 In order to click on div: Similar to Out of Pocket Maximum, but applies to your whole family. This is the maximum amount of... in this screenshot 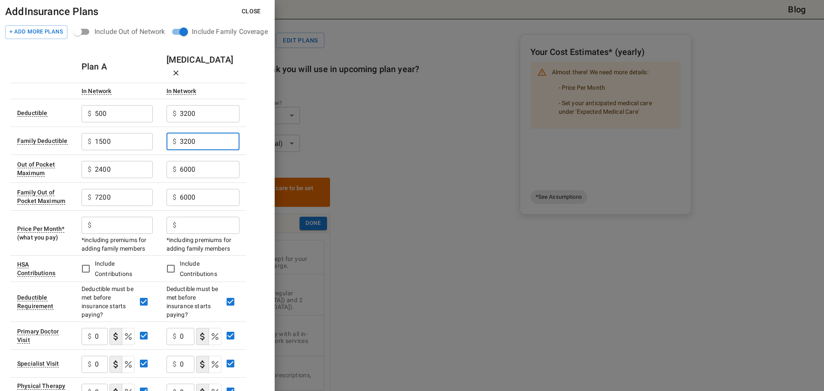, I will do `click(41, 197)`.